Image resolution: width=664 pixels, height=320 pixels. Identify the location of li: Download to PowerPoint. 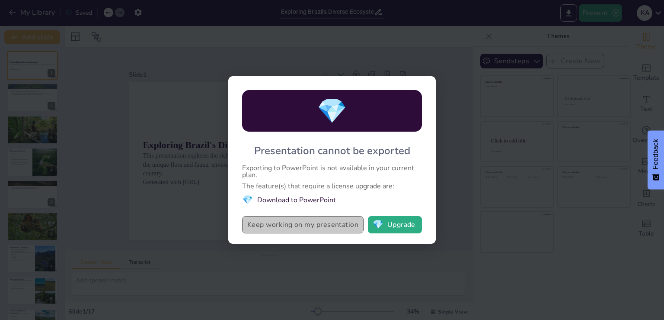
(332, 199).